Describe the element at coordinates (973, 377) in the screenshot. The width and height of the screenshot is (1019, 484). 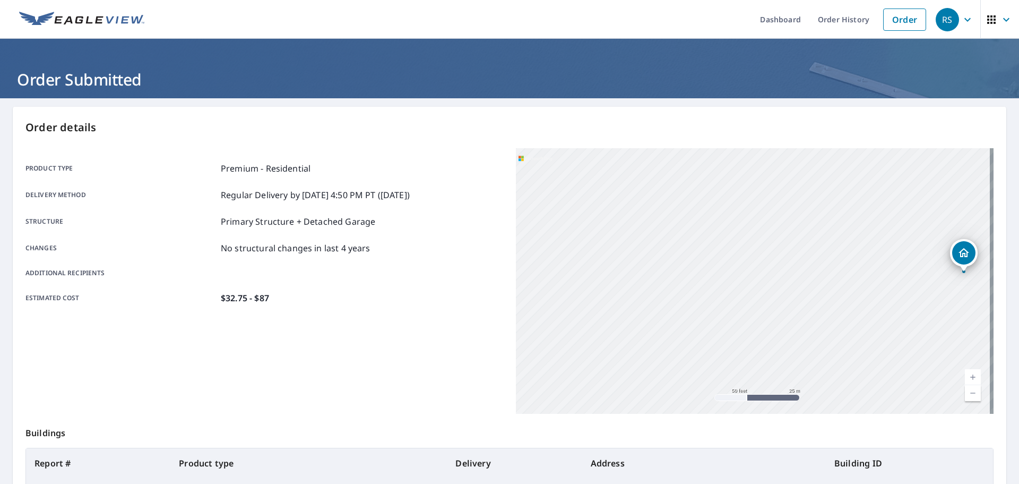
I see `a: Current Level 19, Zoom In` at that location.